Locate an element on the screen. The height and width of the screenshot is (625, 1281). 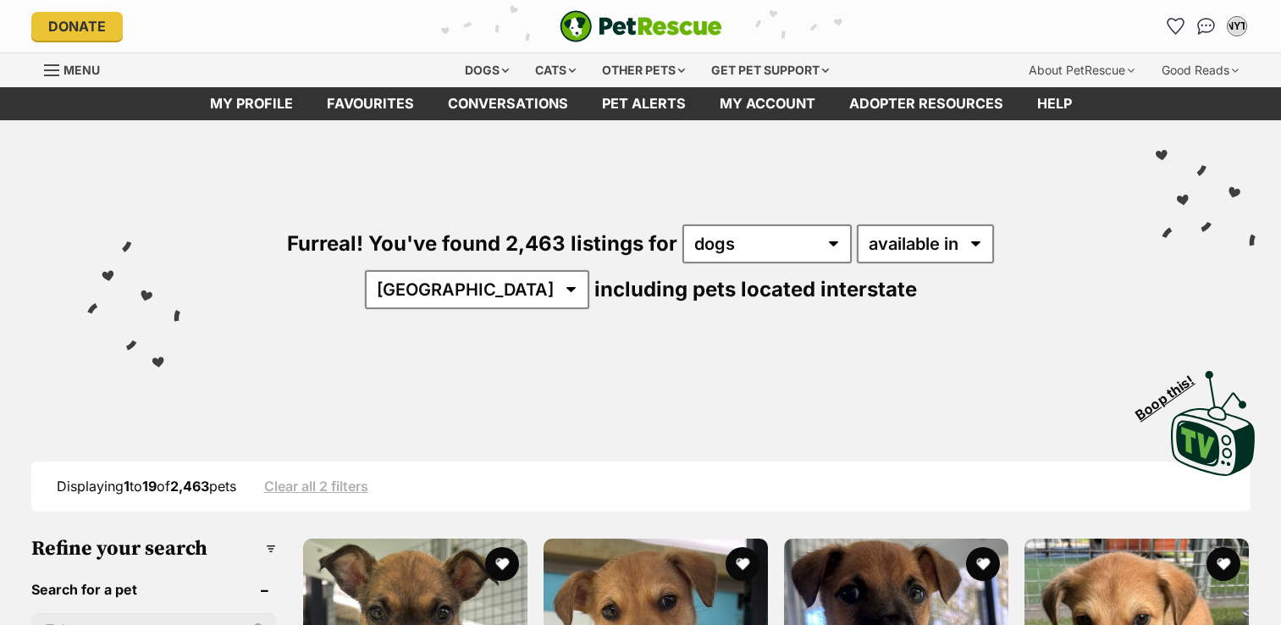
img: chat-41dd97257d64d25036548639549fe6c8038ab92f7586957e7f3b1b290dea8141.svg is located at coordinates (1205, 26).